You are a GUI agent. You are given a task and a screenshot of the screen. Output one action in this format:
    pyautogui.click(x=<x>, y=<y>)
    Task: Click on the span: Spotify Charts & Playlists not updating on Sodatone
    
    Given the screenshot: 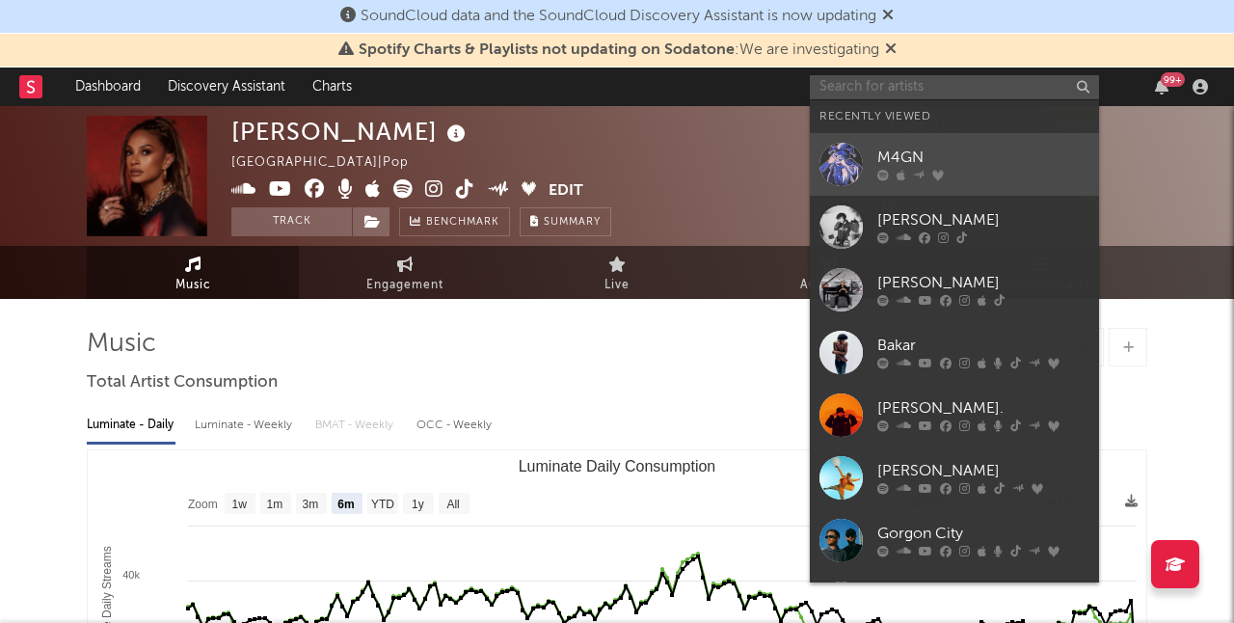 What is the action you would take?
    pyautogui.click(x=547, y=50)
    